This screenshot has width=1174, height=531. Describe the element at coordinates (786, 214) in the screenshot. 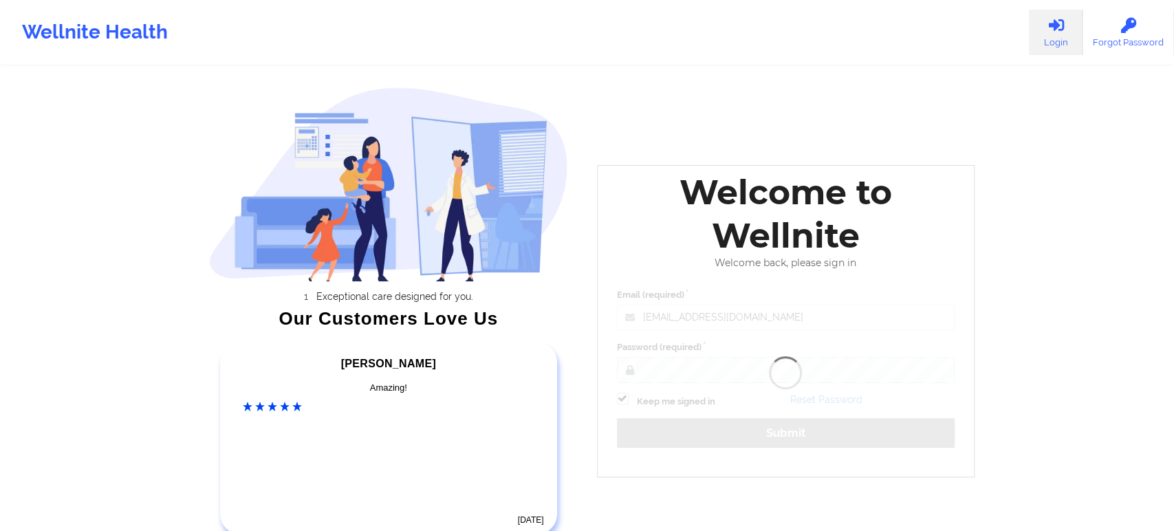

I see `div: Welcome to Wellnite` at that location.